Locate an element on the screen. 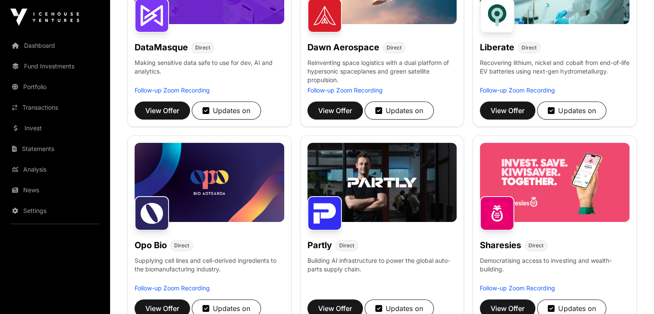  a: Dashboard is located at coordinates (55, 46).